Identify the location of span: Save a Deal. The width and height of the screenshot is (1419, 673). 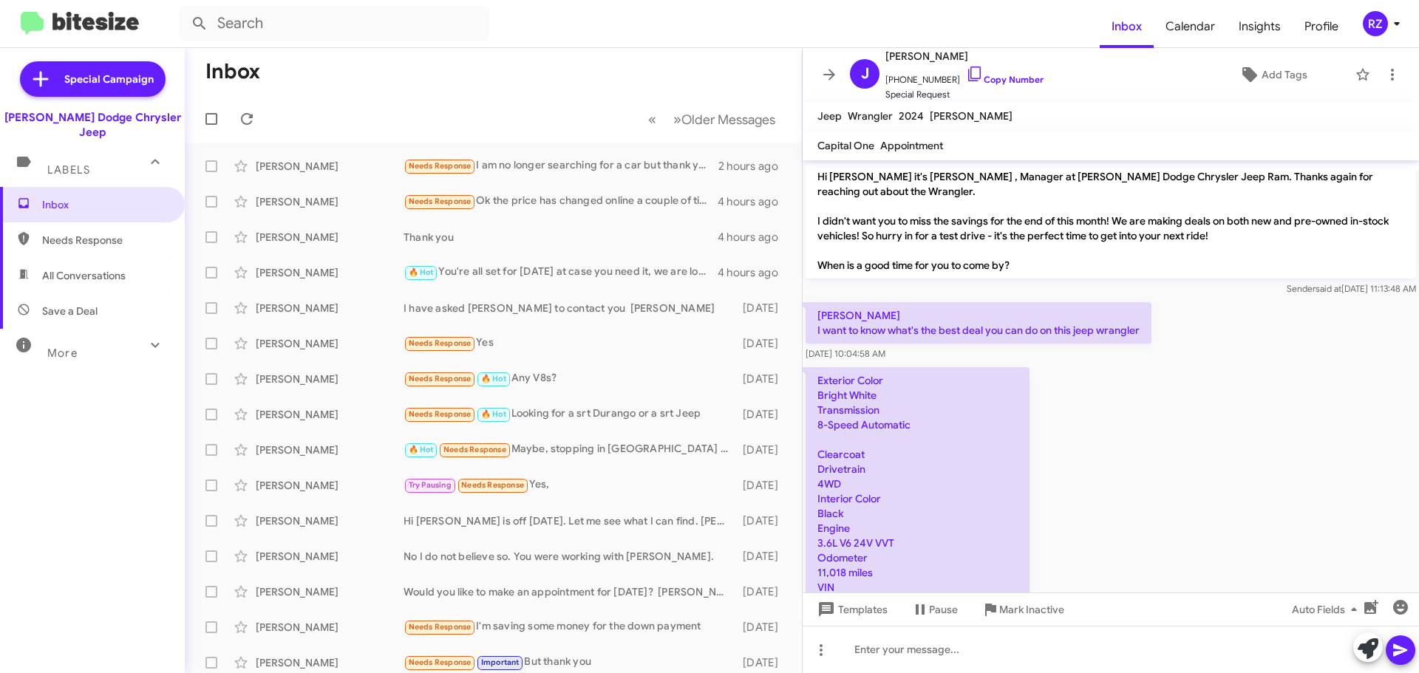
(69, 311).